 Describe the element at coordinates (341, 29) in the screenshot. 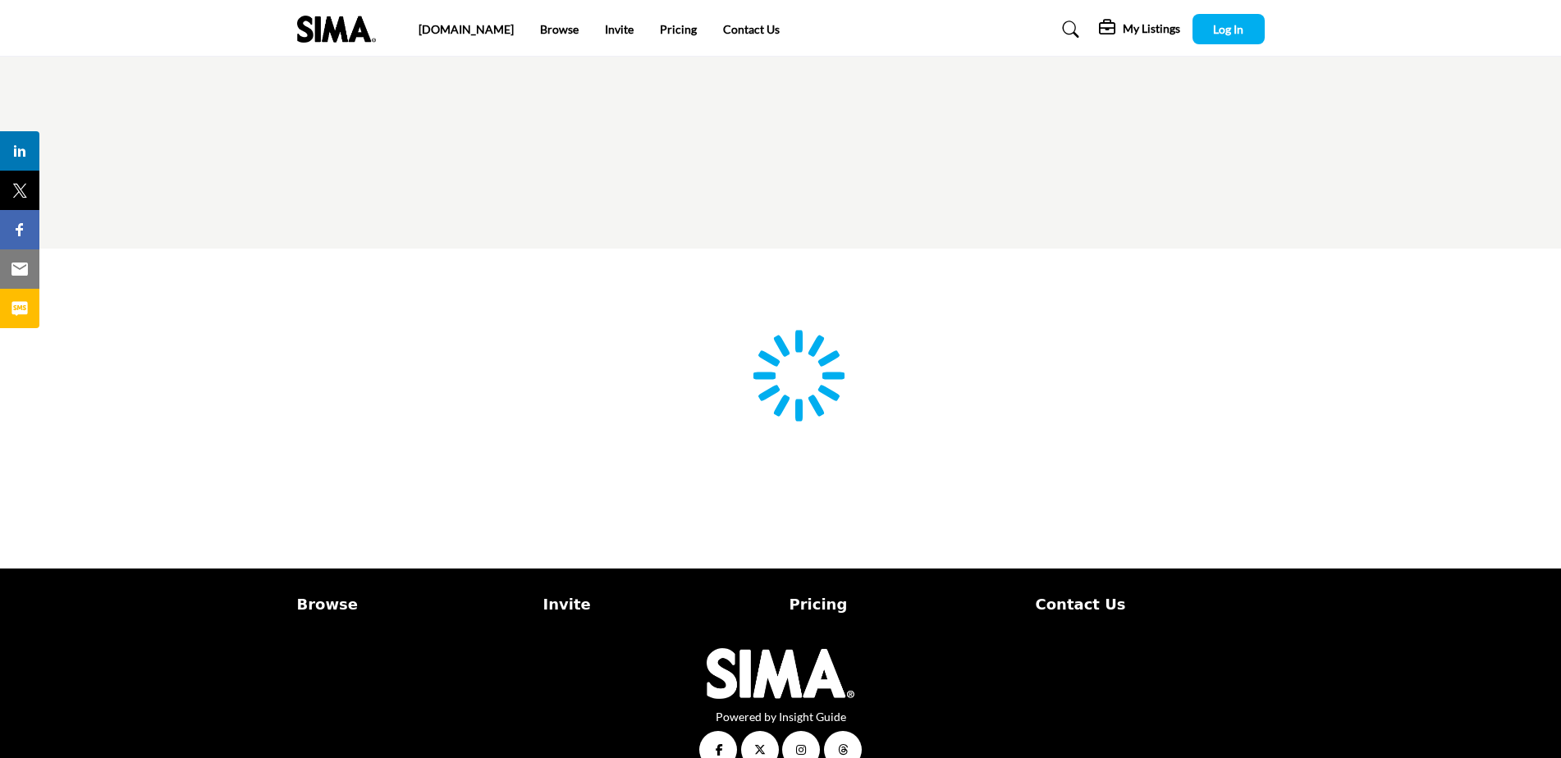

I see `img: Site Logo` at that location.